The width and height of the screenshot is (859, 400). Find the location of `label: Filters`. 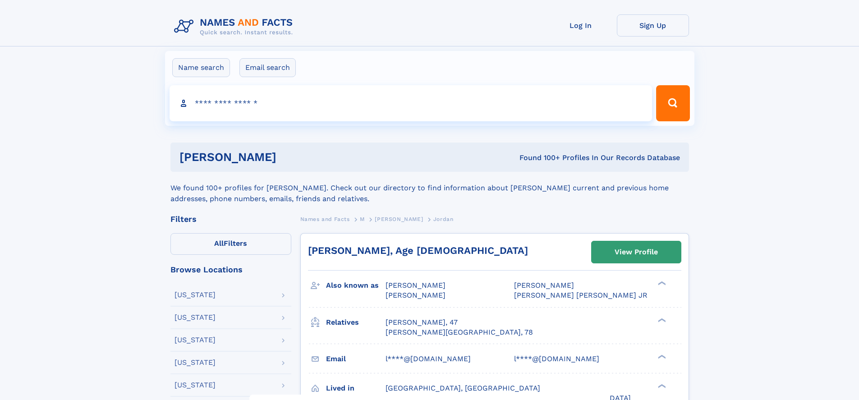

label: Filters is located at coordinates (231, 244).